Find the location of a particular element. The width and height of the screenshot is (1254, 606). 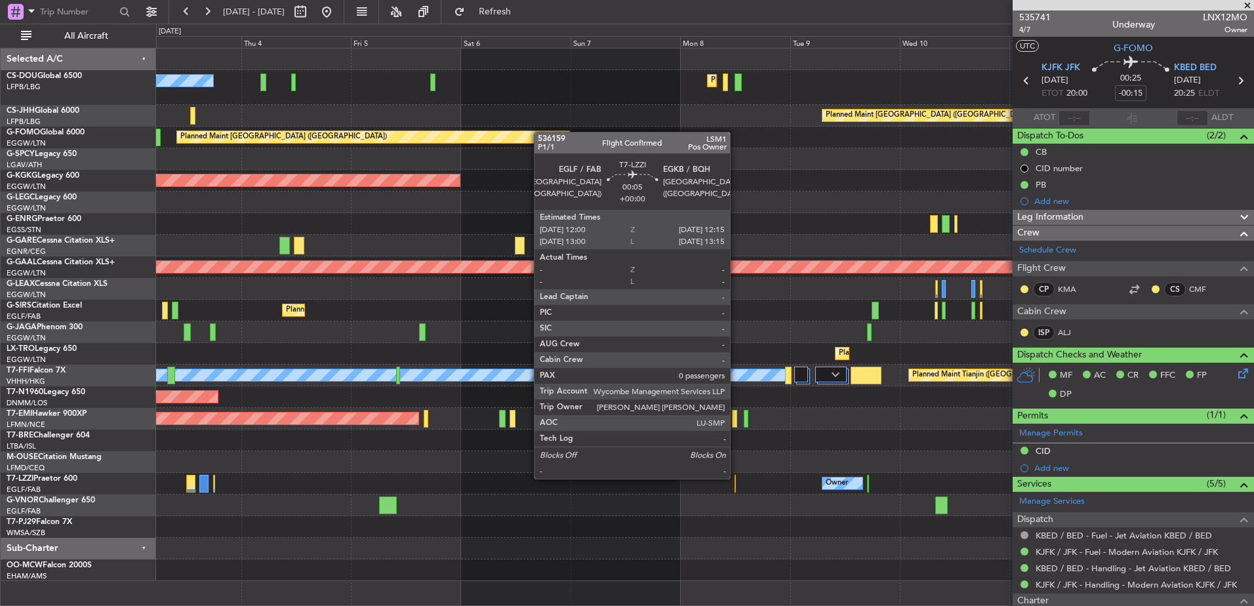

a: LFMN/NCE is located at coordinates (26, 424).